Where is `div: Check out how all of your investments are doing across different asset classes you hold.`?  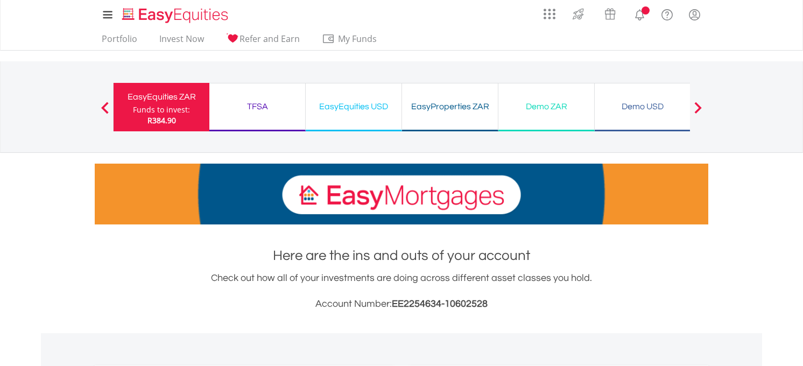
div: Check out how all of your investments are doing across different asset classes you hold. is located at coordinates (402, 291).